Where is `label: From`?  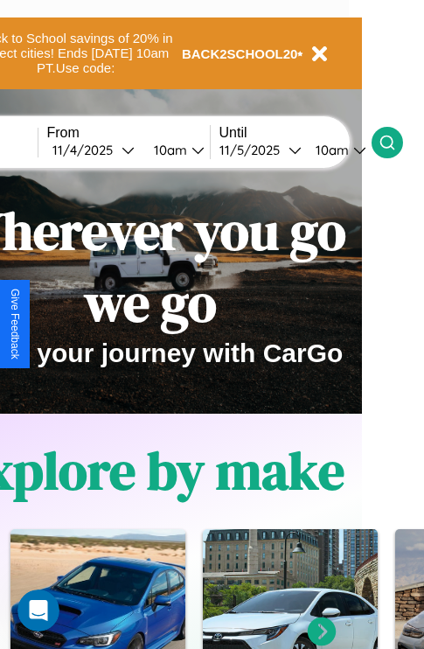
label: From is located at coordinates (128, 133).